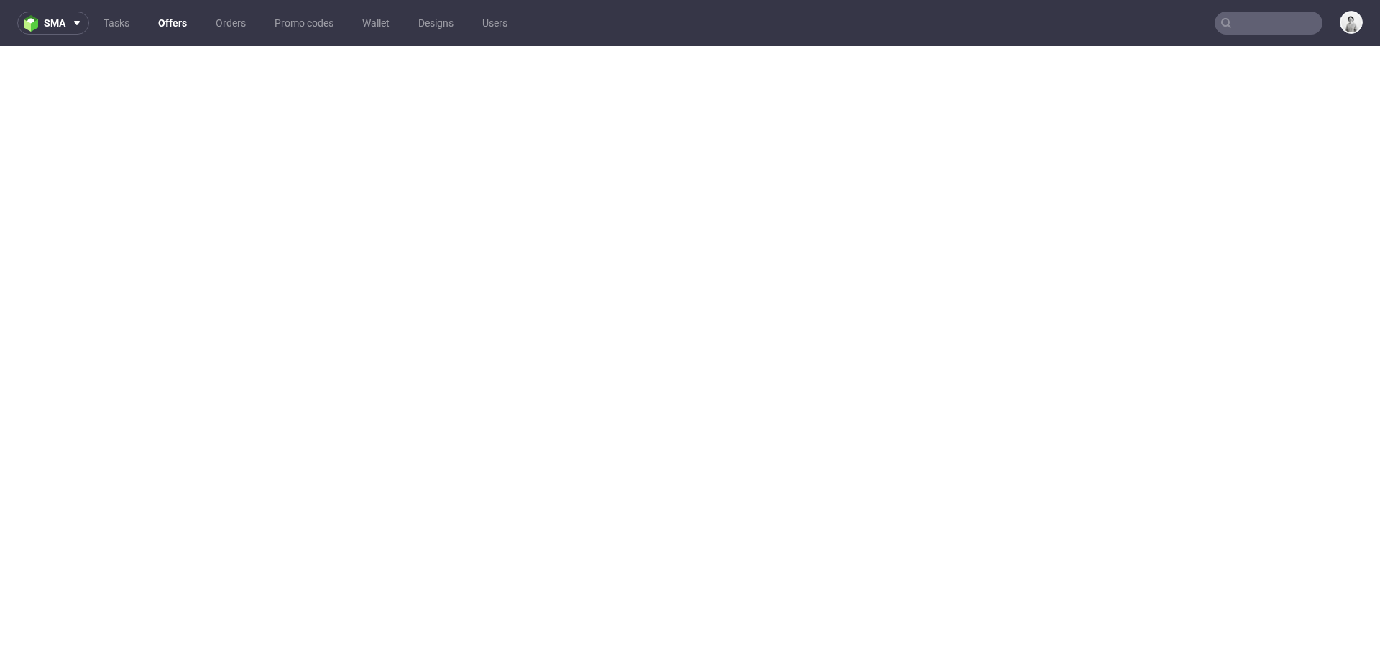 The height and width of the screenshot is (660, 1380). What do you see at coordinates (116, 23) in the screenshot?
I see `a: Tasks` at bounding box center [116, 23].